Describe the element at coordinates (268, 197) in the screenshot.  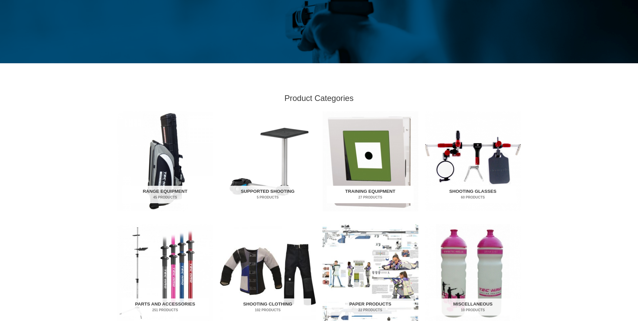
I see `mark: 5 Products` at that location.